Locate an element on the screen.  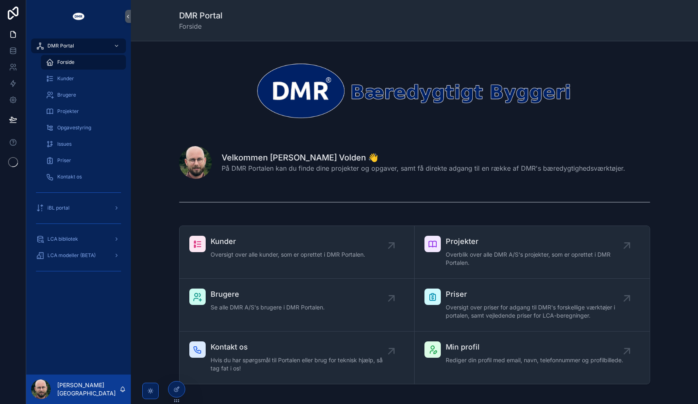
span: Issues is located at coordinates (64, 144).